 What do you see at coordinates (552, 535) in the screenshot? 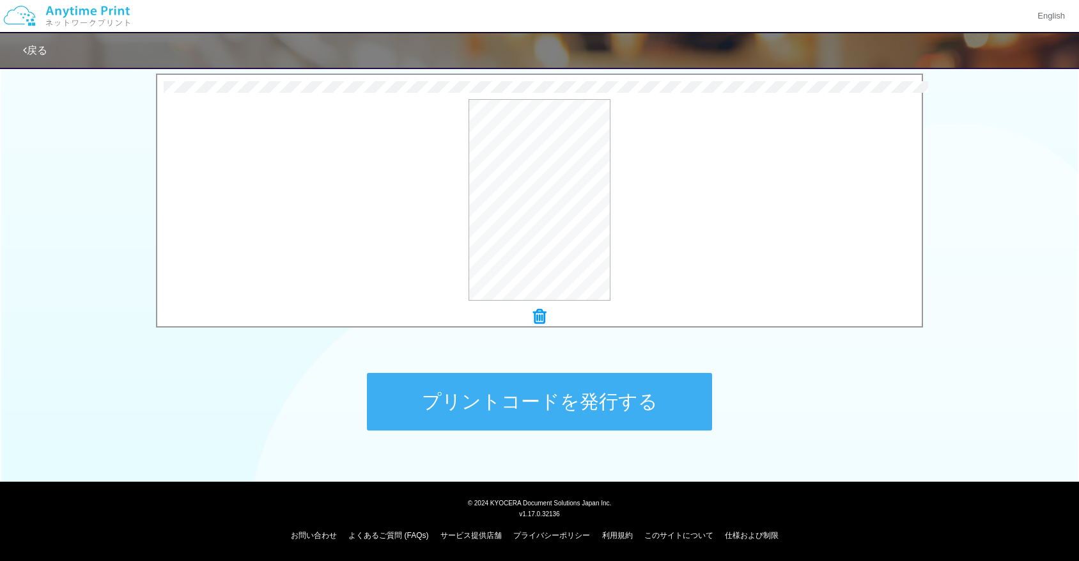
I see `a: プライバシーポリシー` at bounding box center [552, 535].